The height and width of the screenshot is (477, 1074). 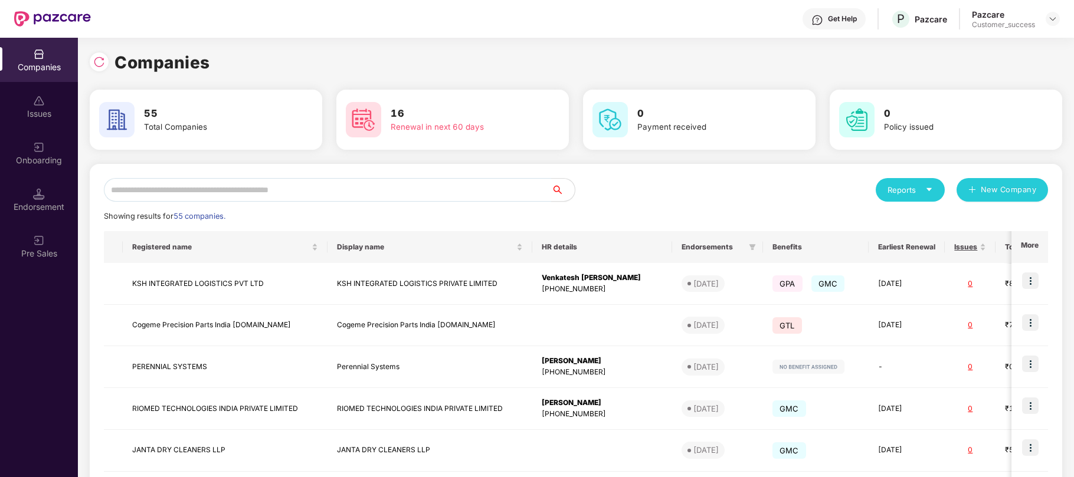 I want to click on th: Display name, so click(x=430, y=247).